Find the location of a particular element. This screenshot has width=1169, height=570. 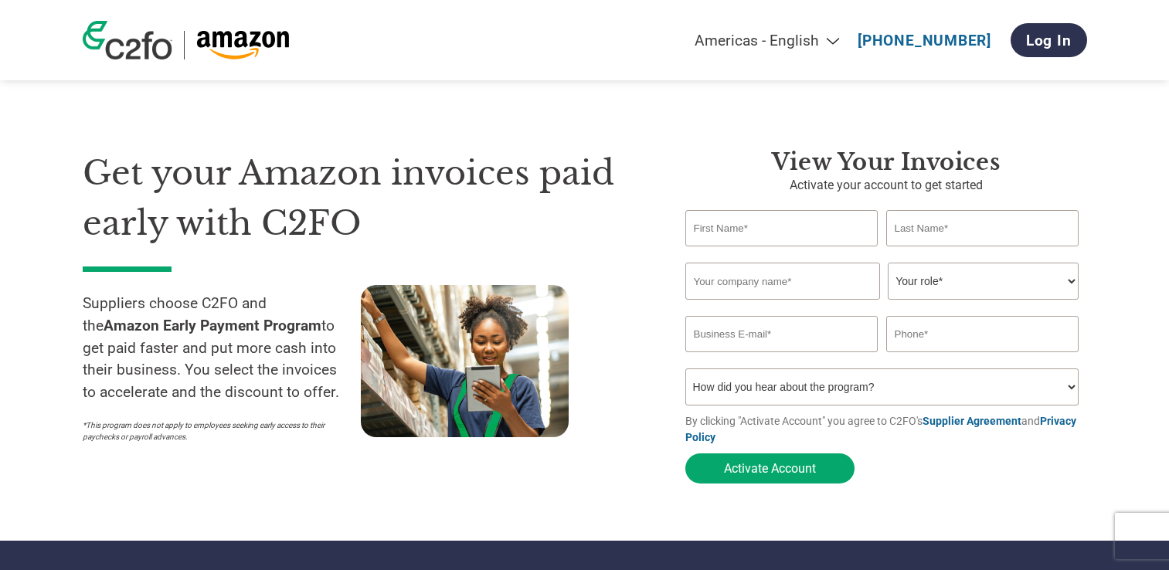

input: Your company name* is located at coordinates (782, 281).